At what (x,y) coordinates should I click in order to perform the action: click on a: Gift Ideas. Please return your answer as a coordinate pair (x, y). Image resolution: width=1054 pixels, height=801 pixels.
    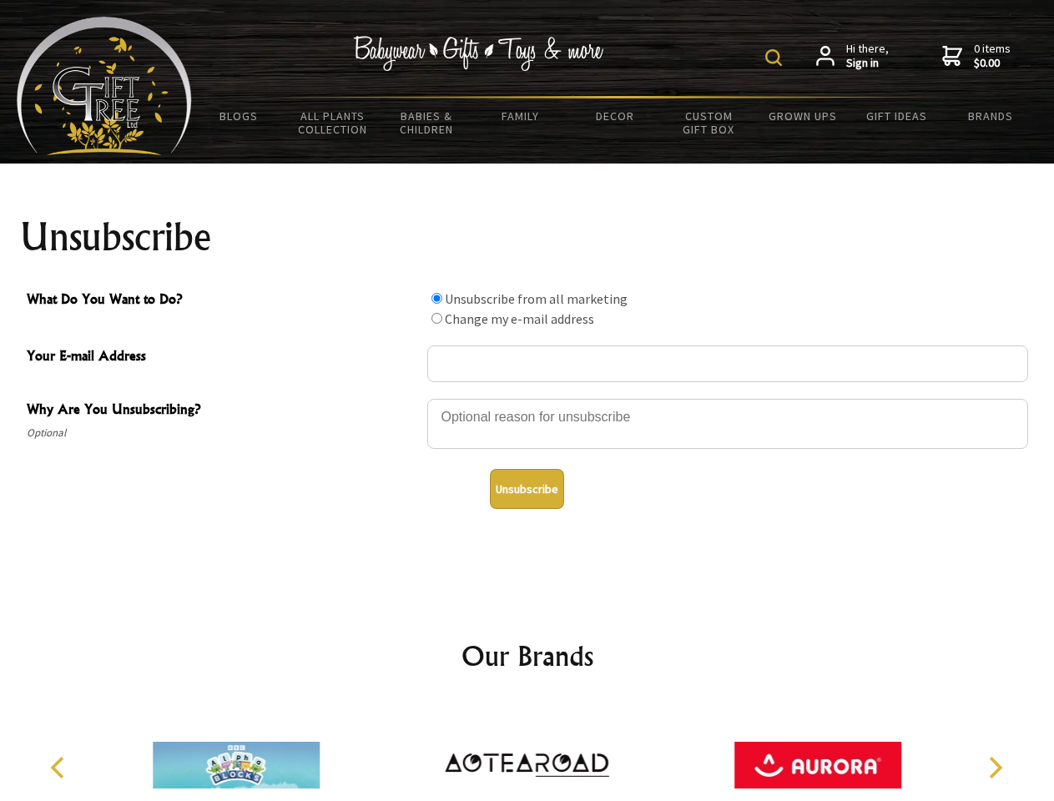
    Looking at the image, I should click on (896, 116).